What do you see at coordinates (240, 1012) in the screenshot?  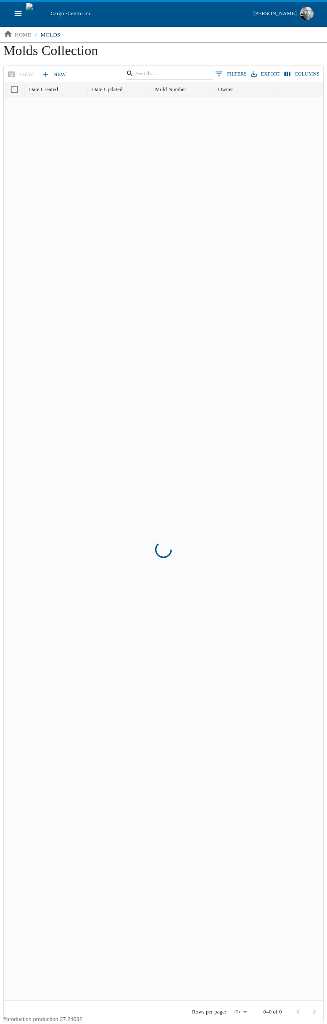 I see `div: 25` at bounding box center [240, 1012].